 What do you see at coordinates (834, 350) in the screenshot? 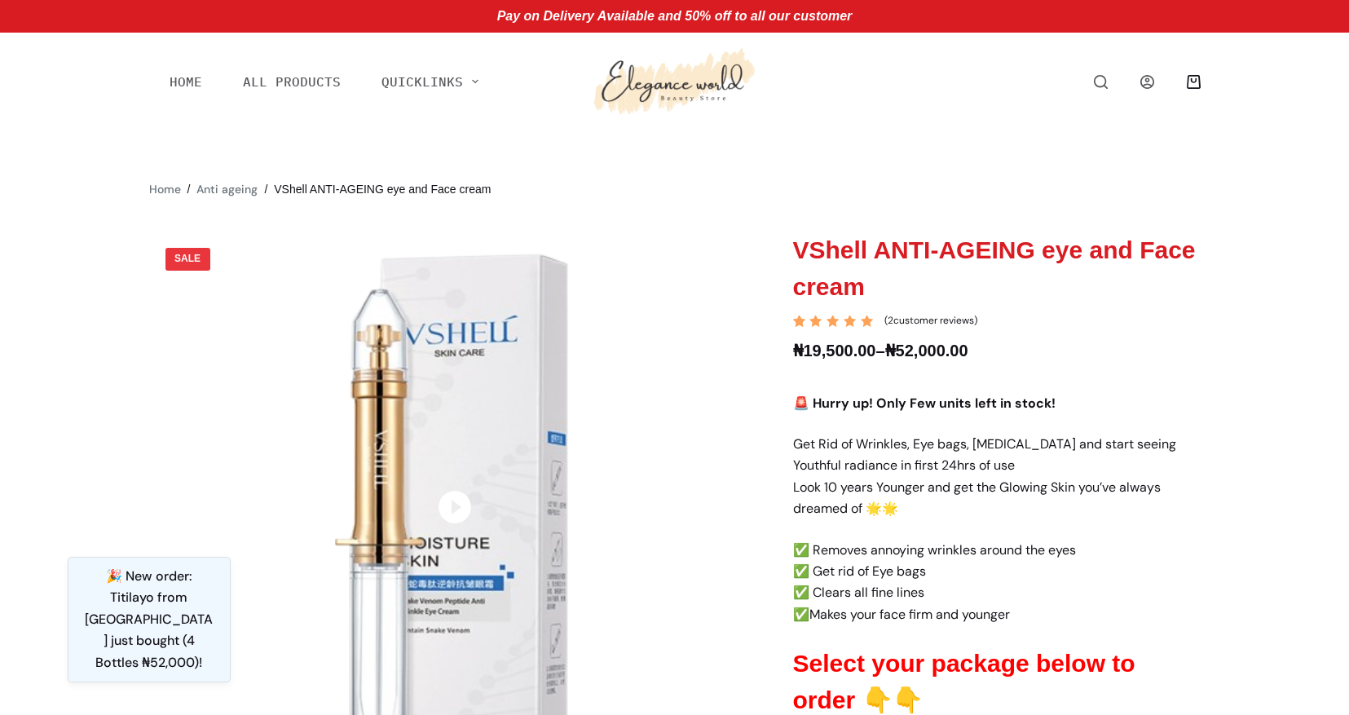
I see `bdi: 19,500.00` at bounding box center [834, 350].